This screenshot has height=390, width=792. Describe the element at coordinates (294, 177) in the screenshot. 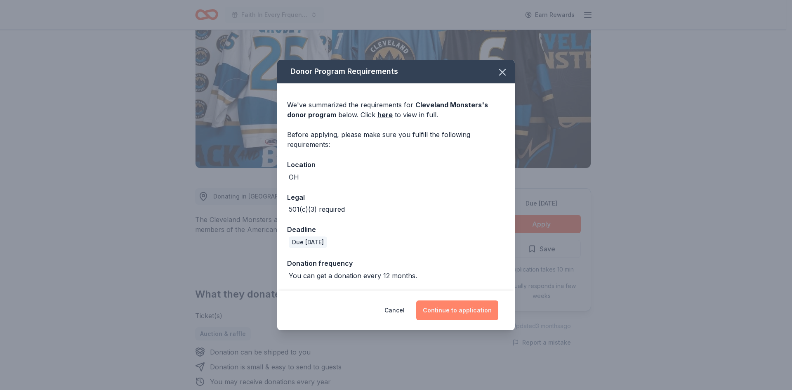

I see `div: OH` at that location.